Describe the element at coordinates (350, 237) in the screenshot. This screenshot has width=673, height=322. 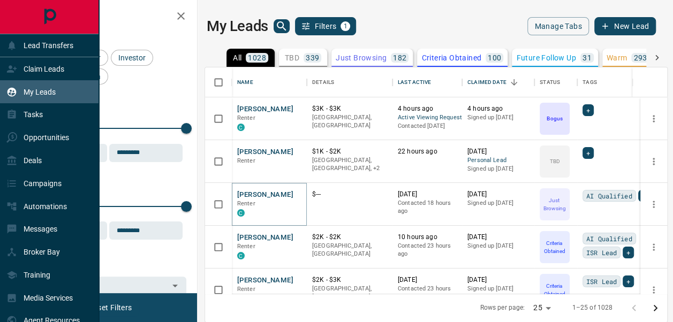
I see `p: $2K - $2K` at that location.